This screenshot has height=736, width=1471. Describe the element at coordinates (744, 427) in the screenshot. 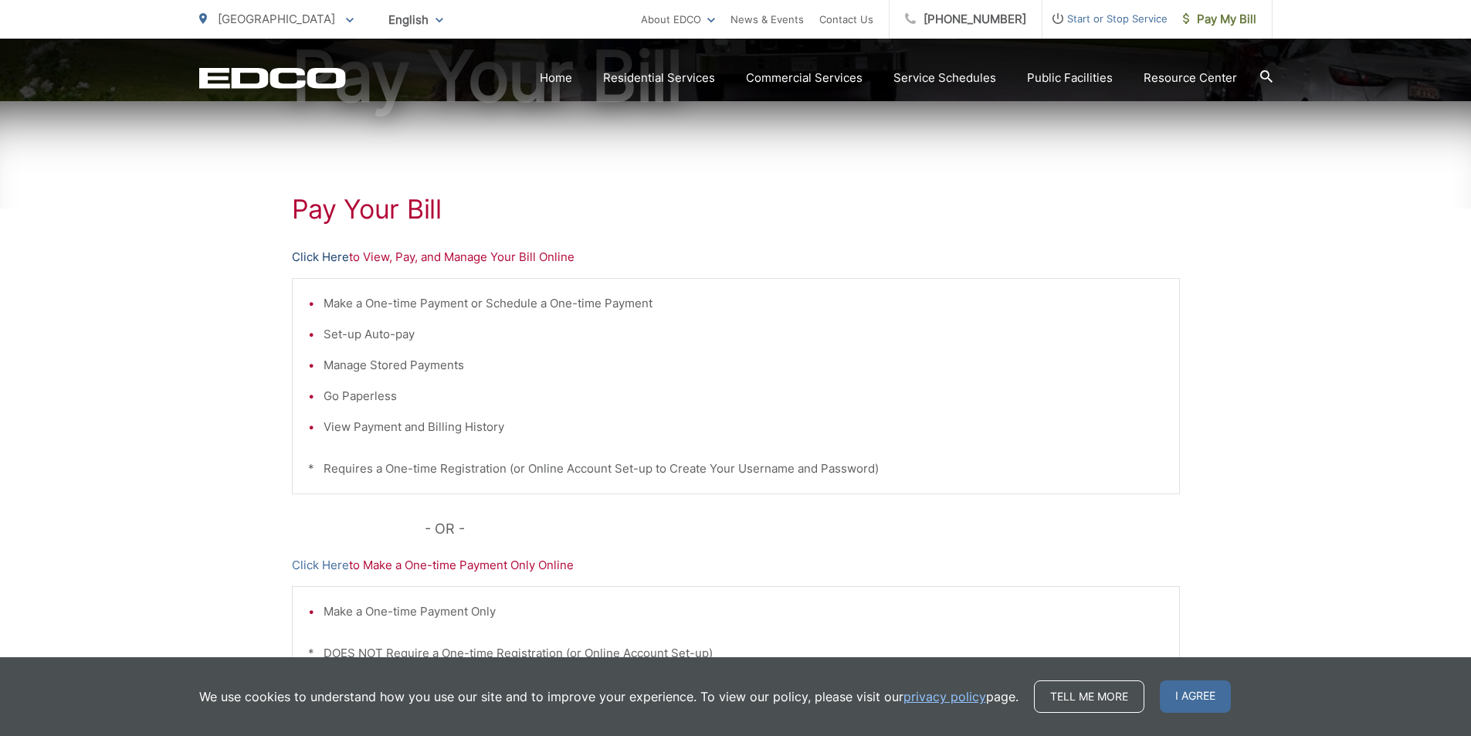

I see `li: View Payment and Billing History` at that location.